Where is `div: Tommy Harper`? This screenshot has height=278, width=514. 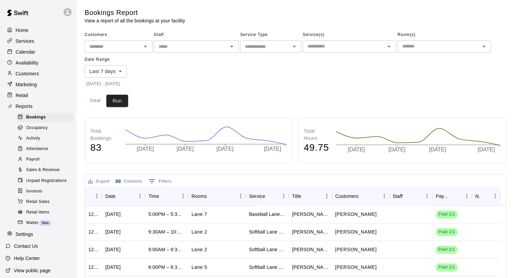
div: Tommy Harper is located at coordinates (310, 214).